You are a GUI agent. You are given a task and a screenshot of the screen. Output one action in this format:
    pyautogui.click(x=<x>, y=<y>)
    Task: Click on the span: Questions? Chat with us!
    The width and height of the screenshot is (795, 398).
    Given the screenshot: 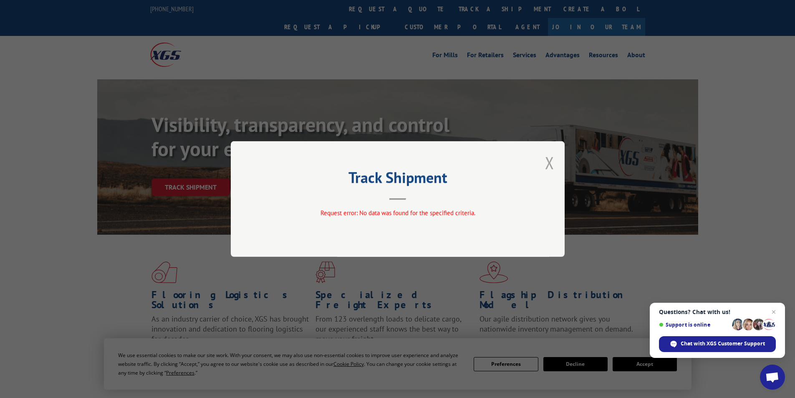 What is the action you would take?
    pyautogui.click(x=717, y=312)
    